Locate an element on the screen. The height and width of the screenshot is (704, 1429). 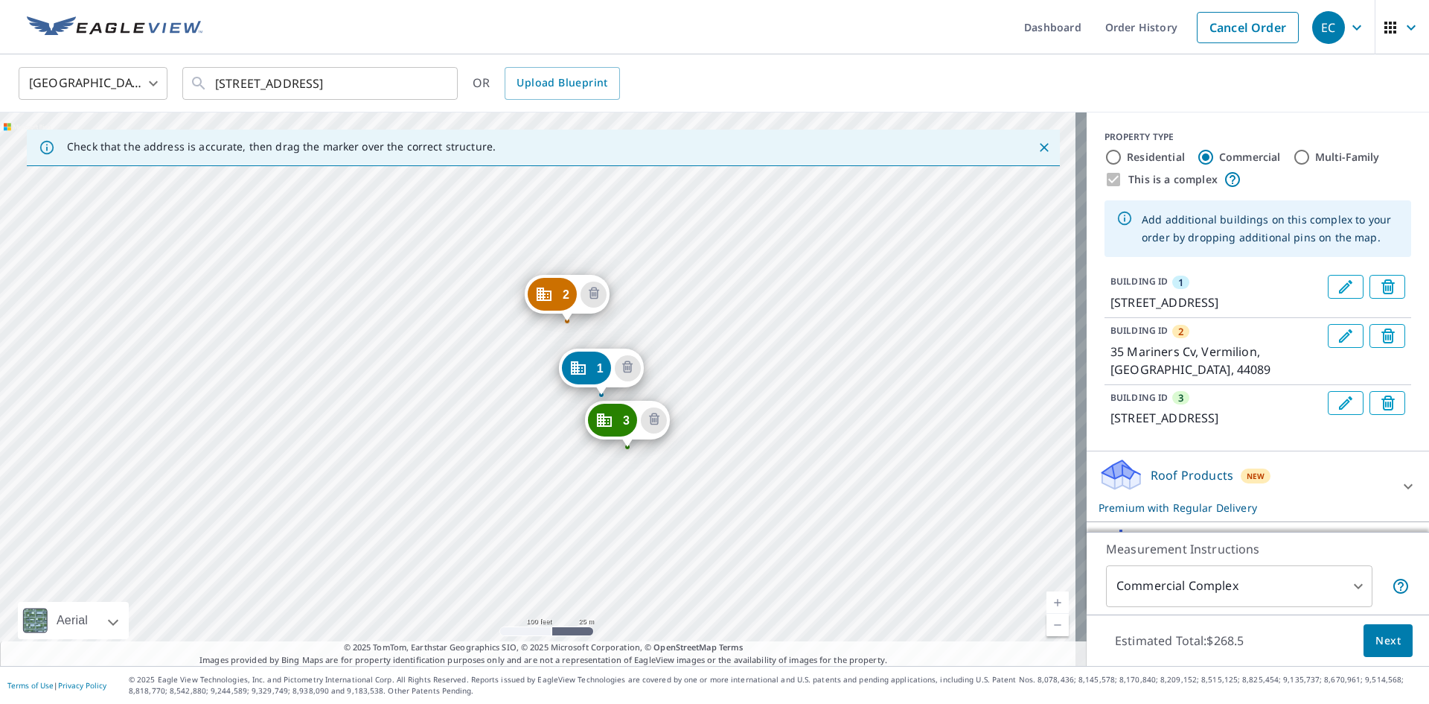
label: Commercial is located at coordinates (1250, 157).